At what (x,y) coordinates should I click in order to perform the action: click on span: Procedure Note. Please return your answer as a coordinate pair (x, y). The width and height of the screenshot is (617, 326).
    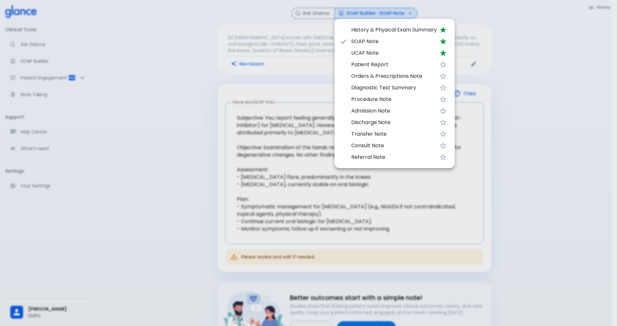
    Looking at the image, I should click on (394, 99).